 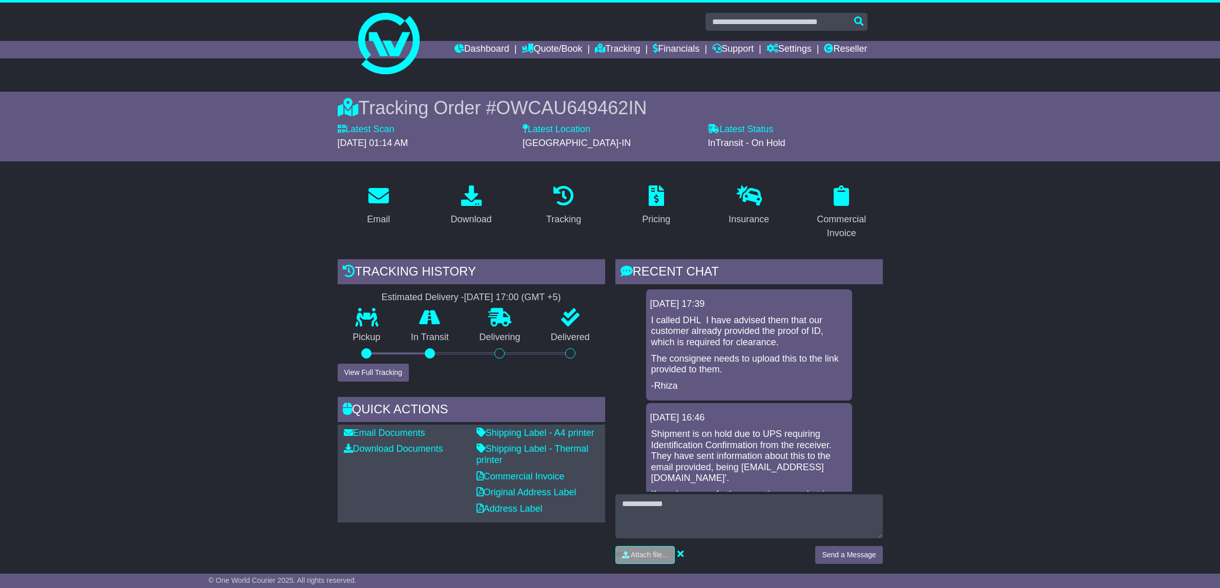 What do you see at coordinates (656, 219) in the screenshot?
I see `div: Pricing` at bounding box center [656, 219].